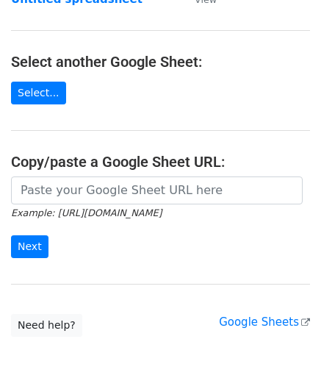 The height and width of the screenshot is (389, 321). Describe the element at coordinates (160, 162) in the screenshot. I see `h4: Copy/paste a Google Sheet URL:` at that location.